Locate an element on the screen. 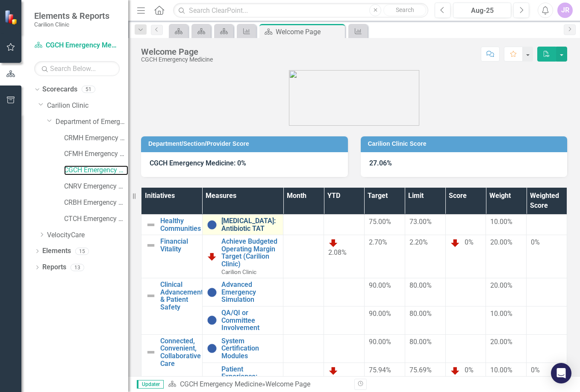 This screenshot has width=580, height=392. div: JR is located at coordinates (565, 10).